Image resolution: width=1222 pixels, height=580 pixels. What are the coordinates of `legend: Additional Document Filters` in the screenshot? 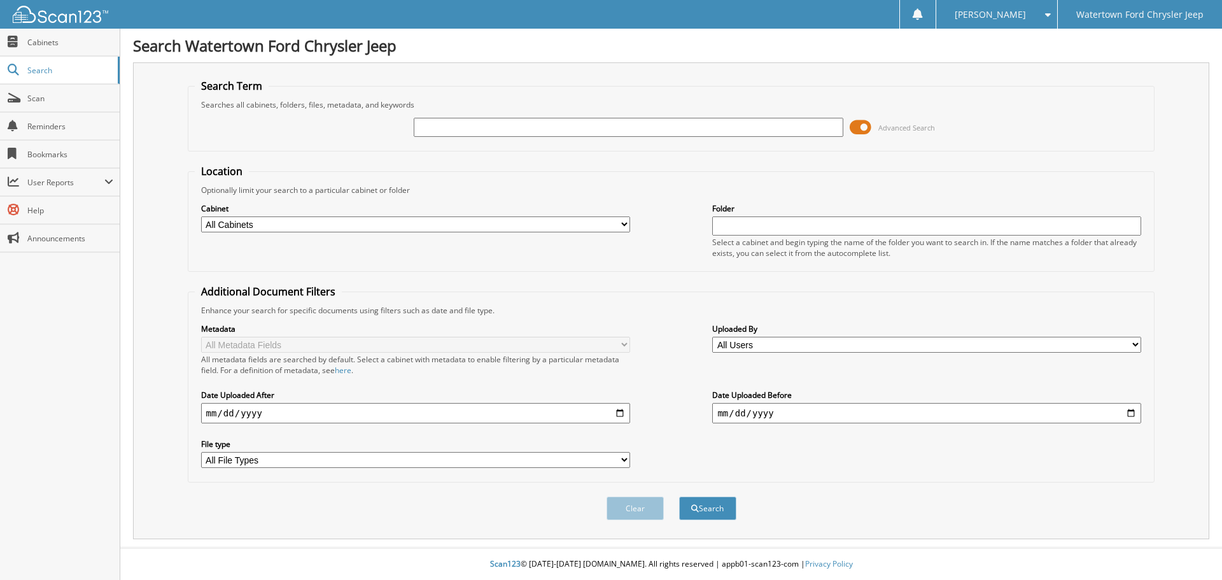 It's located at (268, 291).